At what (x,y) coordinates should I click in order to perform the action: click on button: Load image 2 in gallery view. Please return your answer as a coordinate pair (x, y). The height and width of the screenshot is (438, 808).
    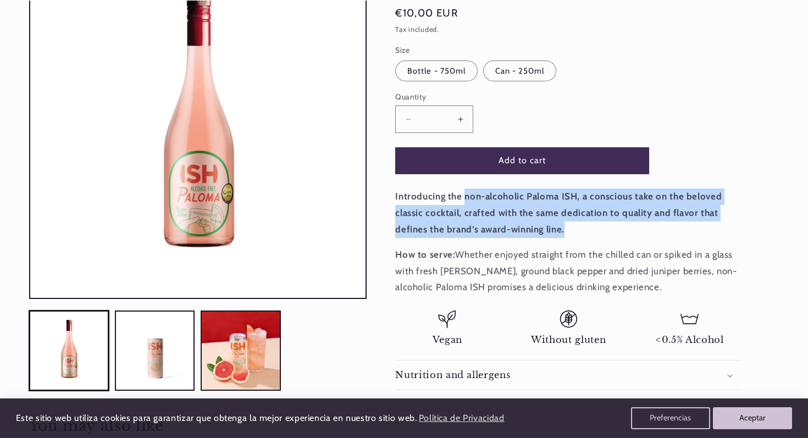
    Looking at the image, I should click on (155, 350).